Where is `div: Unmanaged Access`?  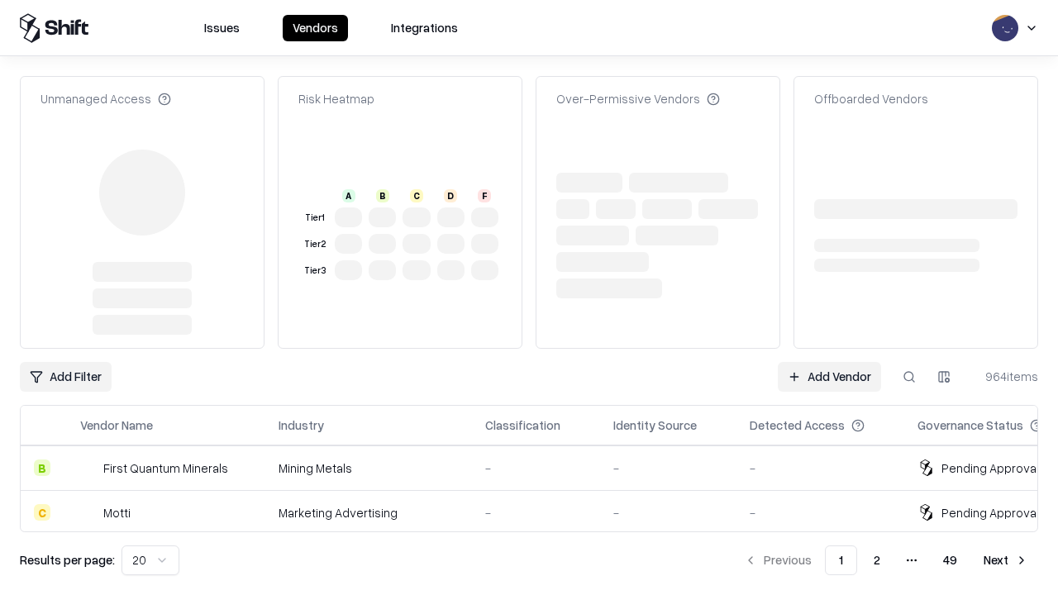
div: Unmanaged Access is located at coordinates (106, 98).